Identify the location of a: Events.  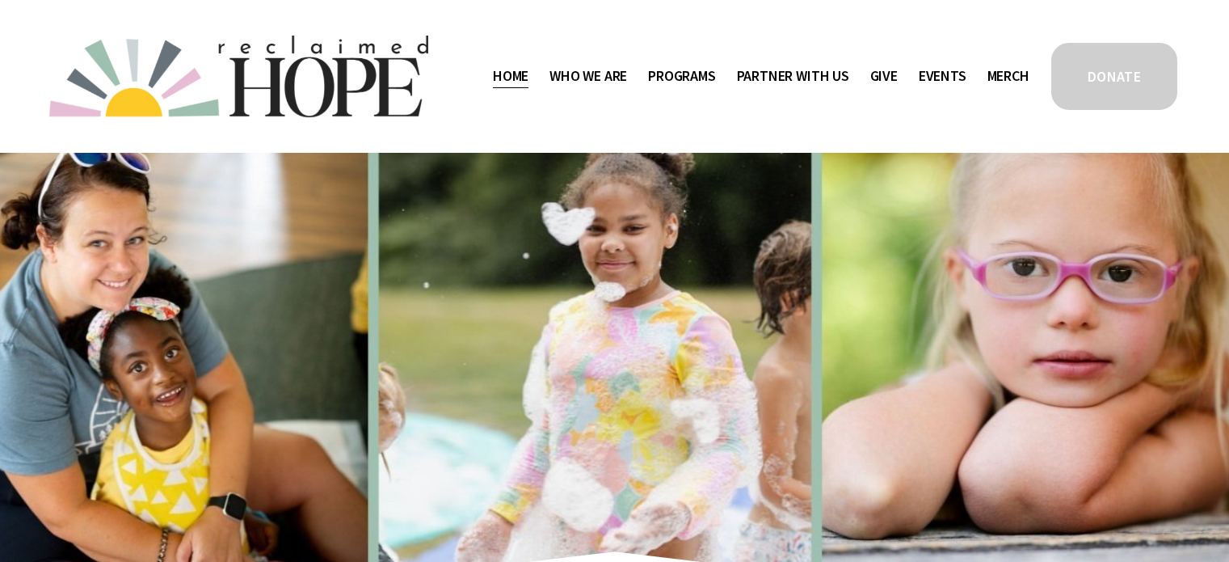
(942, 76).